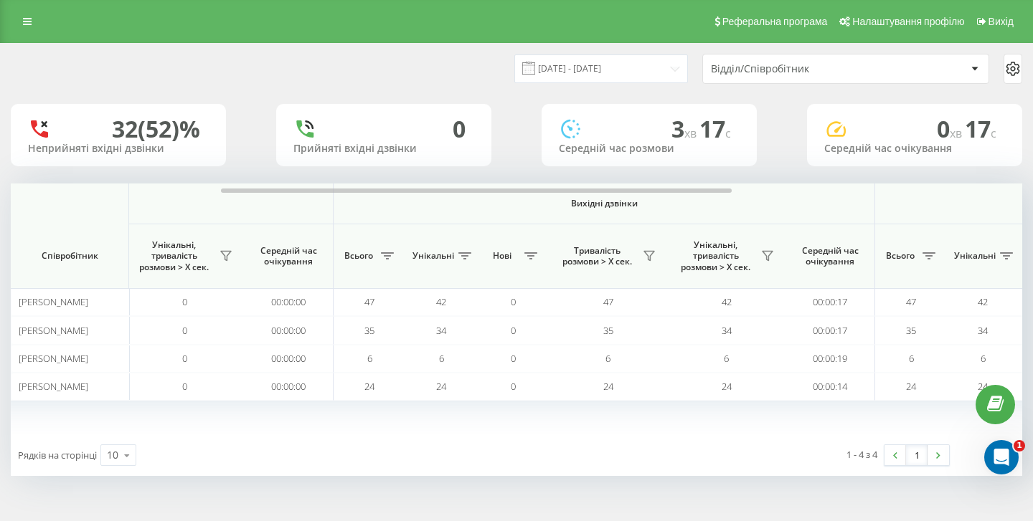  I want to click on td: 00:00:14, so click(830, 387).